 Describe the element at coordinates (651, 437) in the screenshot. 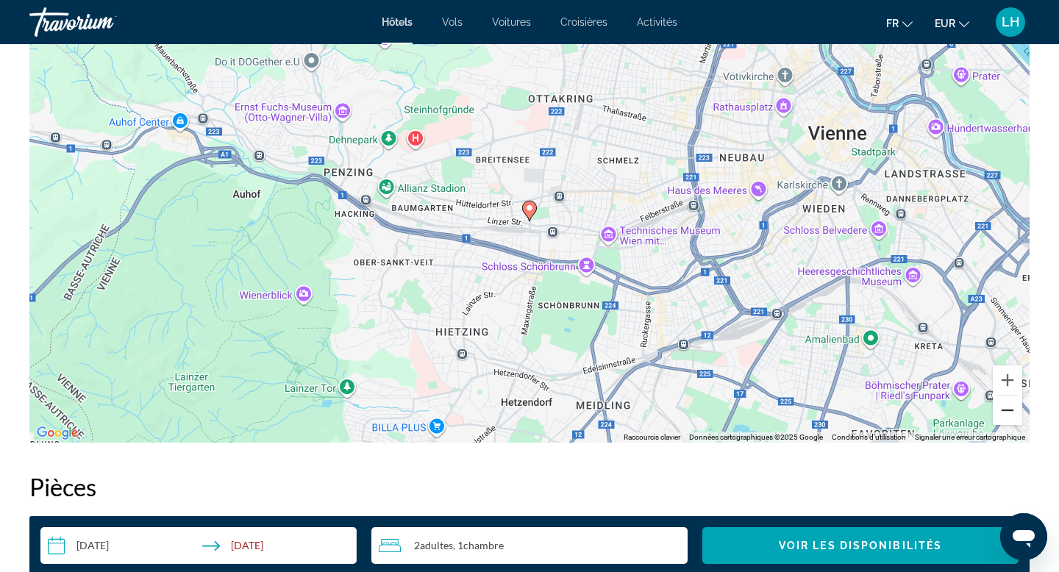

I see `button: Raccourcis clavier` at that location.